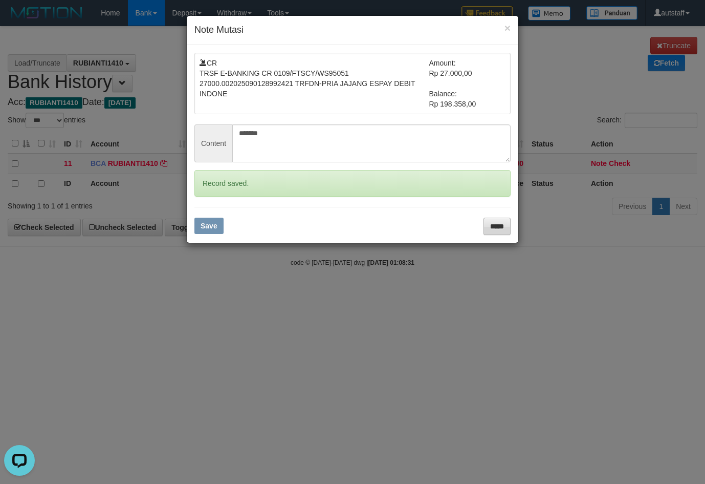 This screenshot has height=484, width=705. Describe the element at coordinates (314, 83) in the screenshot. I see `td: CR TRSF E-BANKING CR 0109/FTSCY/WS95051 27000.002025090128992421 TRFDN-PRIA JAJANG ESPAY DEBIT IN...` at that location.